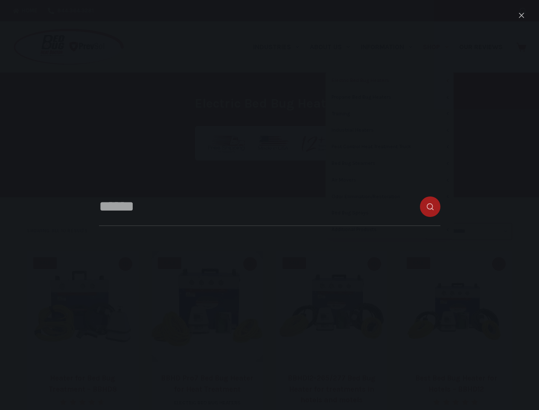 This screenshot has width=539, height=410. What do you see at coordinates (20, 16) in the screenshot?
I see `button: Open LiveChat chat widget` at bounding box center [20, 16].